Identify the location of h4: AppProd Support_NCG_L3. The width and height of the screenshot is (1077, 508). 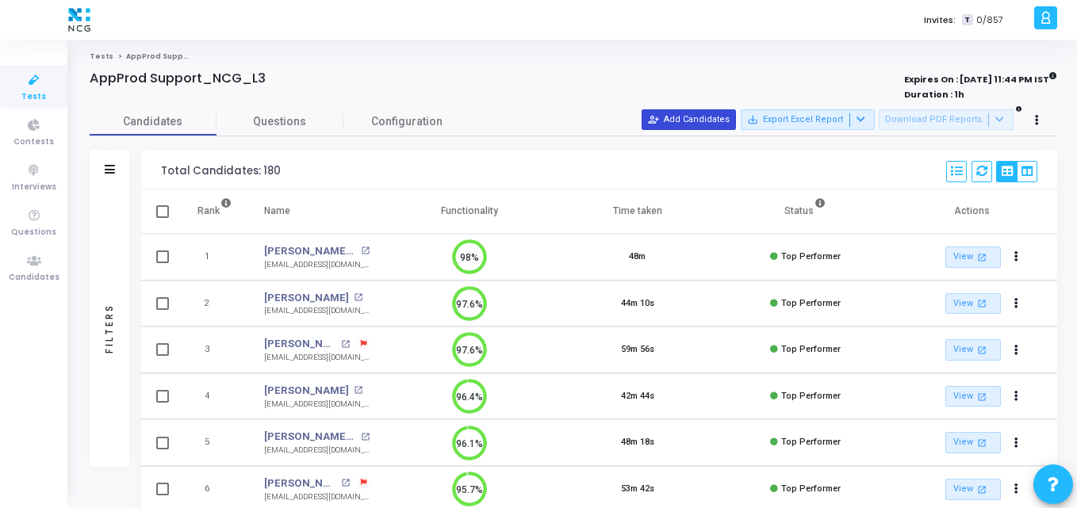
(178, 78).